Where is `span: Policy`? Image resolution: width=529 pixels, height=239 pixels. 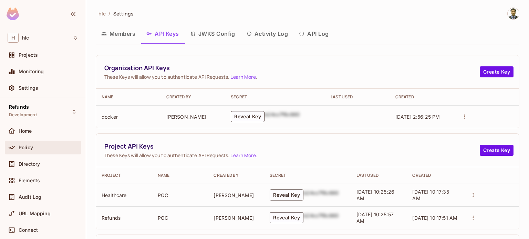
span: Policy is located at coordinates (26, 148).